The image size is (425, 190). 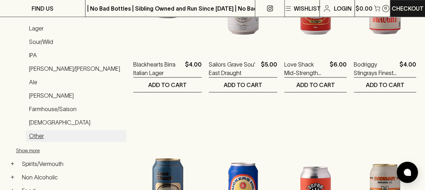 What do you see at coordinates (76, 82) in the screenshot?
I see `a: Ale` at bounding box center [76, 82].